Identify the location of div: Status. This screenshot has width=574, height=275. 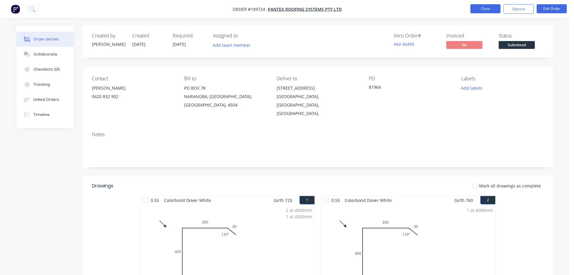
(521, 36).